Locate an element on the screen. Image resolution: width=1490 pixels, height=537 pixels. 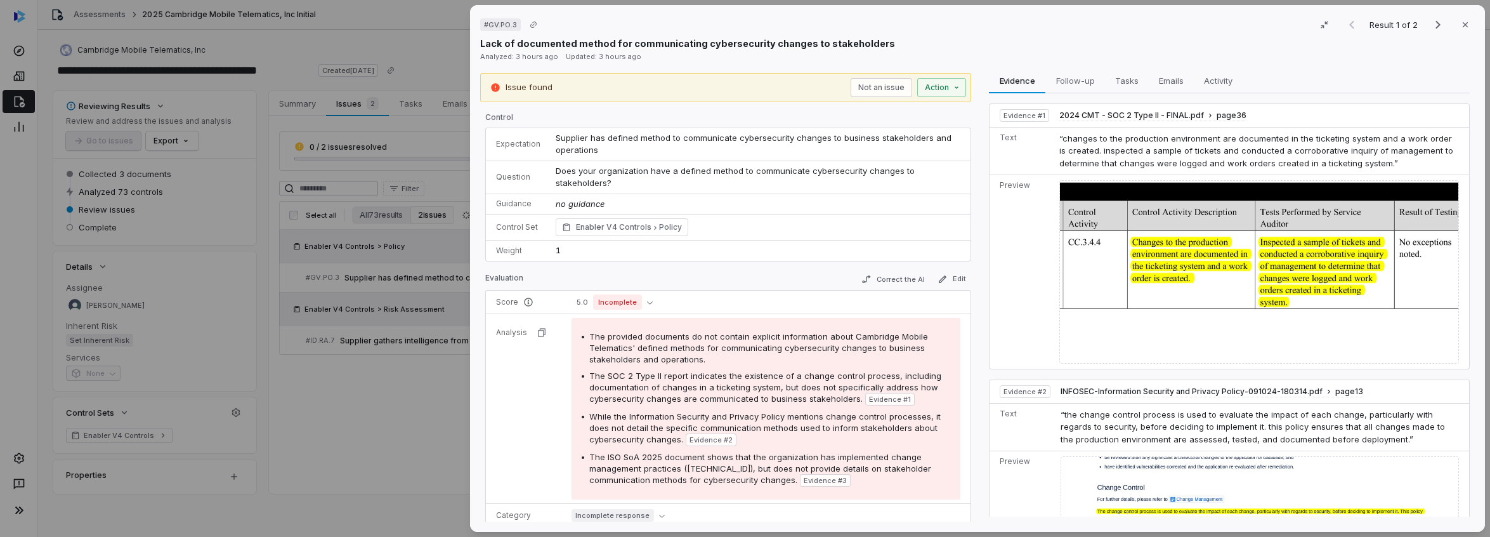
span: Activity is located at coordinates (1218, 81).